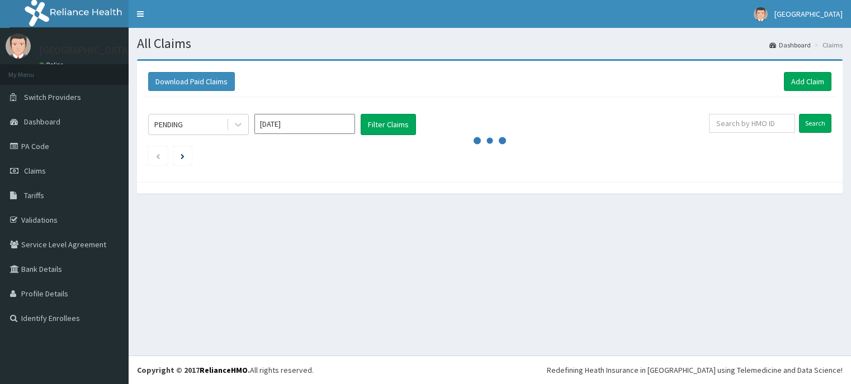 The image size is (851, 384). What do you see at coordinates (388, 125) in the screenshot?
I see `button: Filter Claims` at bounding box center [388, 125].